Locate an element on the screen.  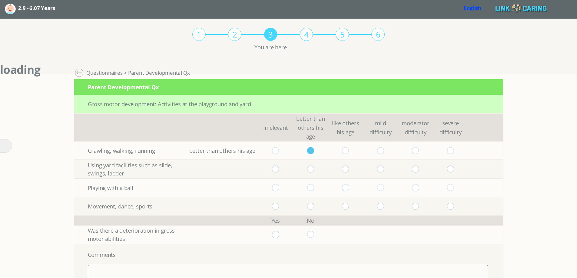
a: English is located at coordinates (472, 8).